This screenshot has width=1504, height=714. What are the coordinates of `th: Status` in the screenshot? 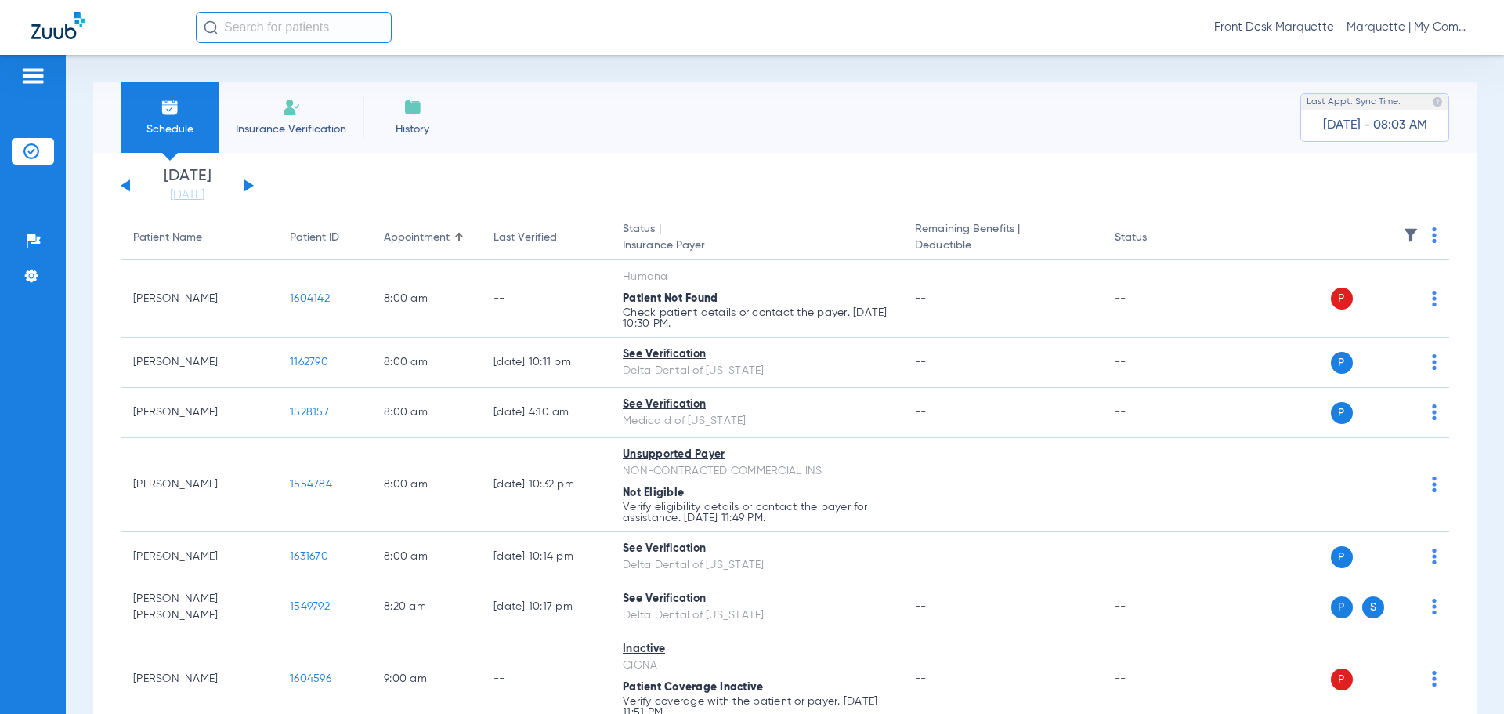 It's located at (1155, 238).